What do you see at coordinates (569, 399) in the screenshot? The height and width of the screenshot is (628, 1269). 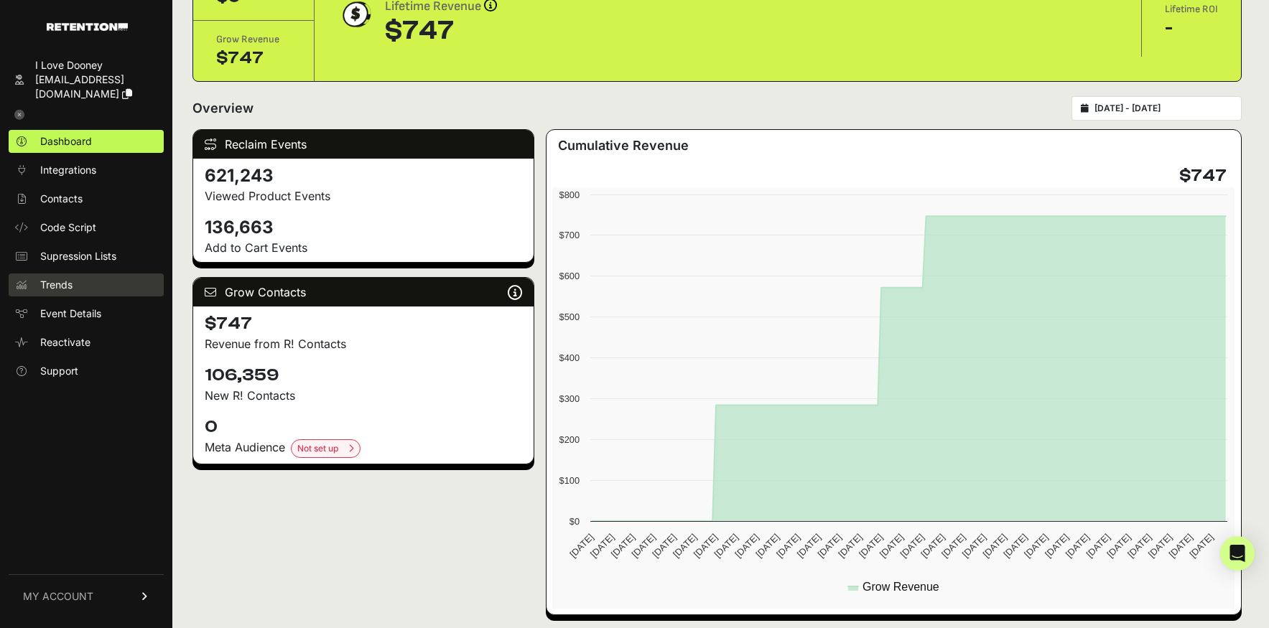 I see `text: $300` at bounding box center [569, 399].